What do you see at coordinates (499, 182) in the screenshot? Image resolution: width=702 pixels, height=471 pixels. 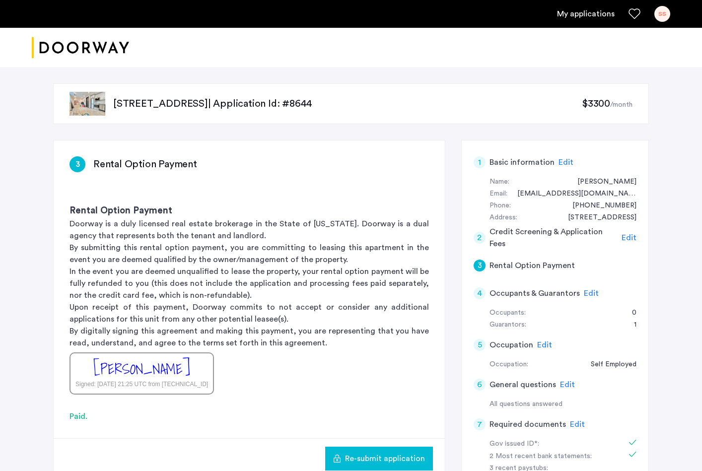 I see `div: Name:` at bounding box center [499, 182].